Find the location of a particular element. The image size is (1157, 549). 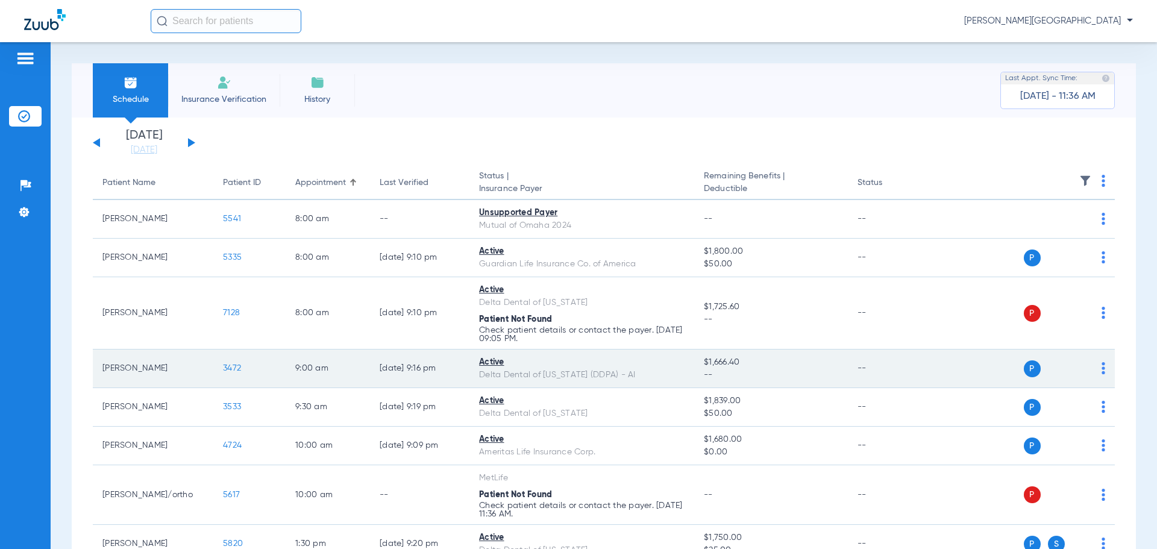

th: Status is located at coordinates (888, 183).